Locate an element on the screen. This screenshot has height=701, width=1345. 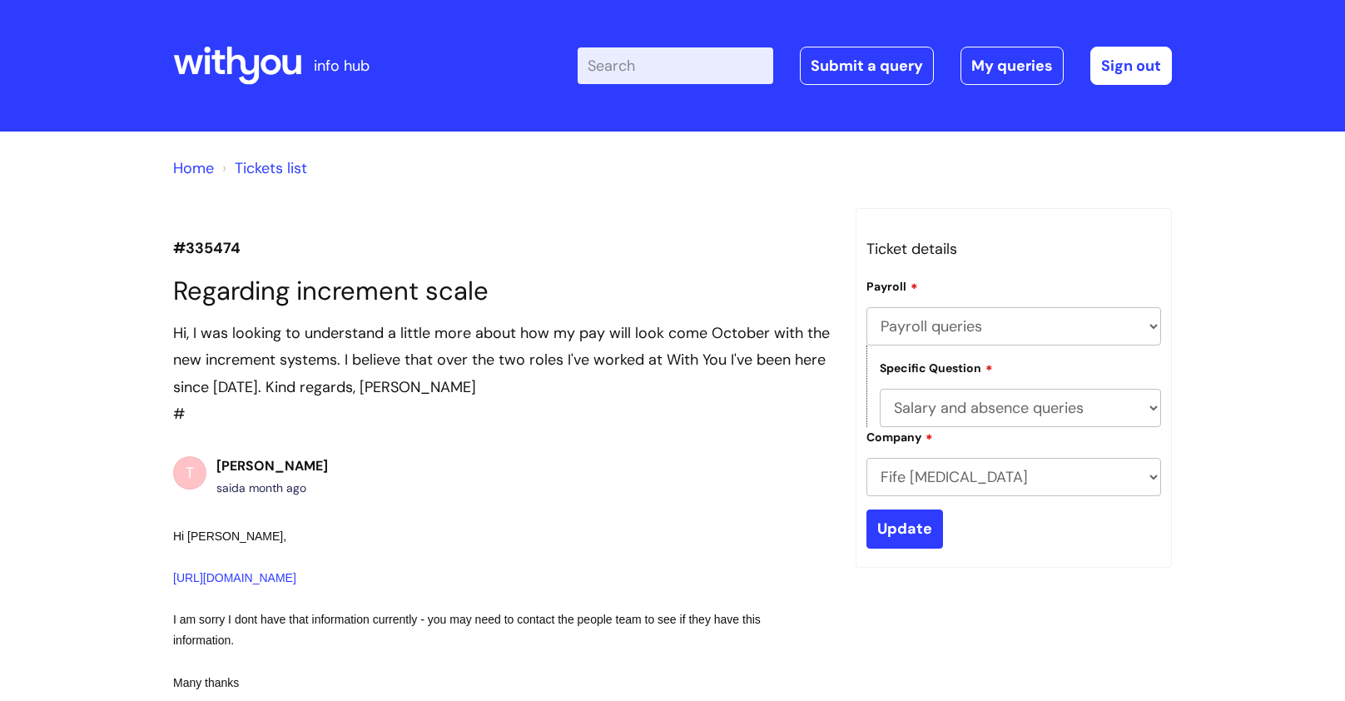
a: My queries is located at coordinates (1012, 66).